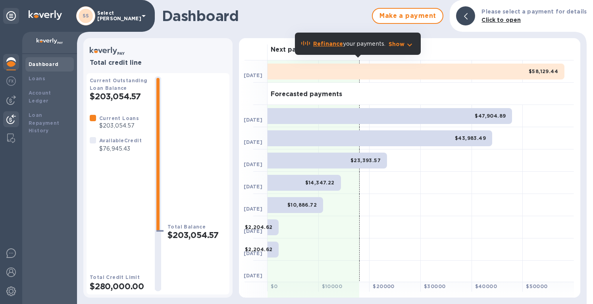 The width and height of the screenshot is (593, 304). What do you see at coordinates (544, 71) in the screenshot?
I see `b: $58,129.44` at bounding box center [544, 71].